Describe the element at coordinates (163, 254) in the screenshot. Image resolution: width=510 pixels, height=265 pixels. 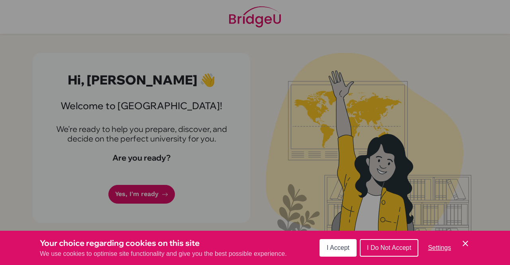
I see `p: We use cookies to optimise site functionality and give you the best possible experience.` at that location.